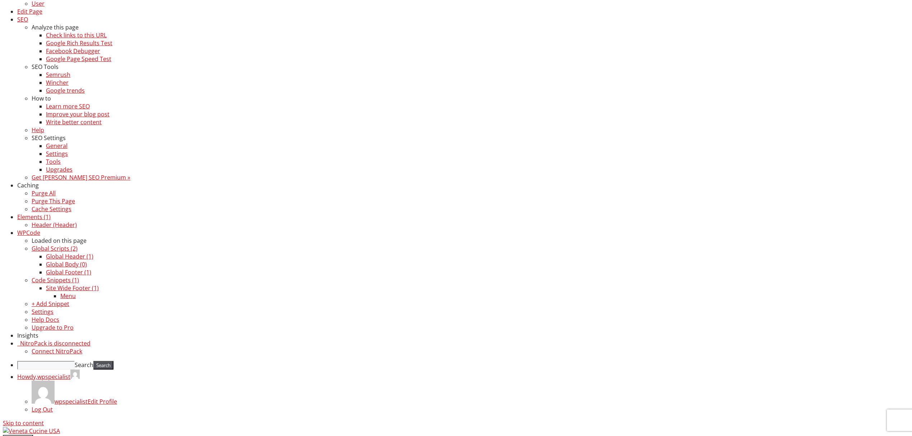 This screenshot has height=436, width=912. Describe the element at coordinates (470, 27) in the screenshot. I see `div: Analyze this page` at that location.